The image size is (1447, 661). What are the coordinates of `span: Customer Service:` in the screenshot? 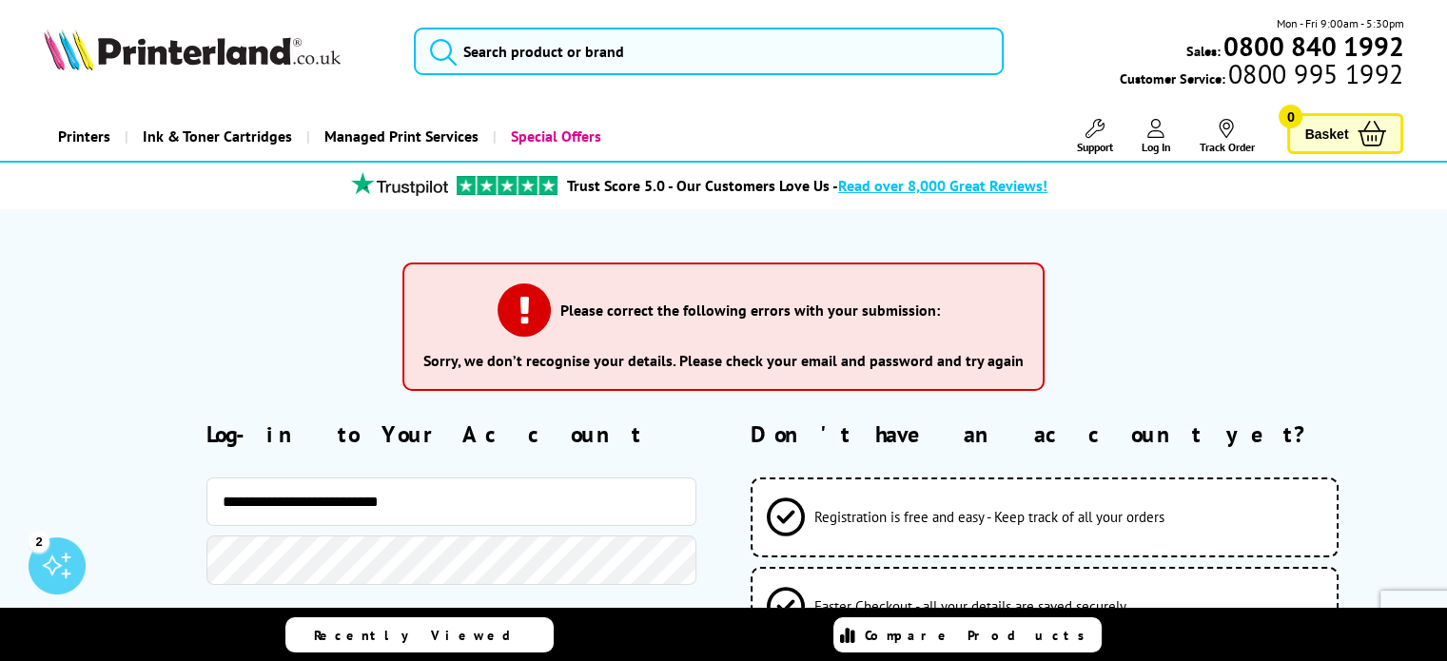 It's located at (1261, 76).